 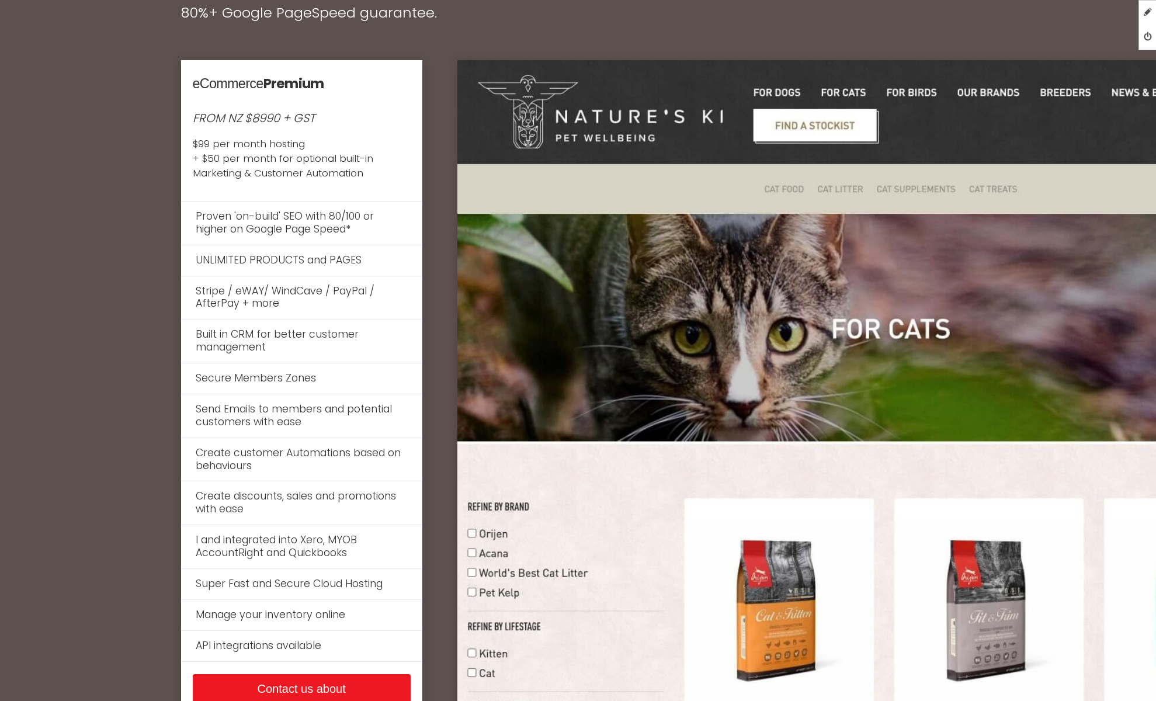 I want to click on li: Secure Members Zones, so click(x=302, y=378).